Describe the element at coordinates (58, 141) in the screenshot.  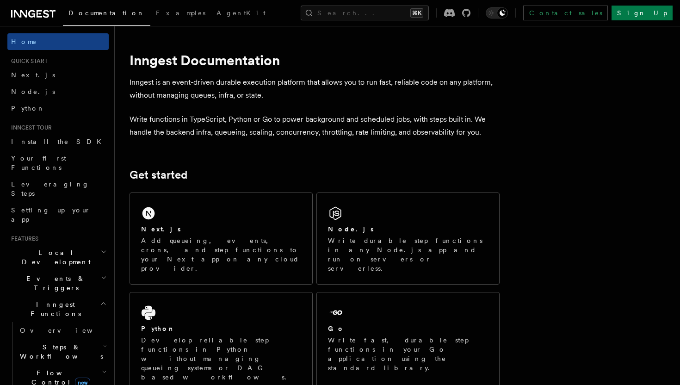
I see `a: Install the SDK` at that location.